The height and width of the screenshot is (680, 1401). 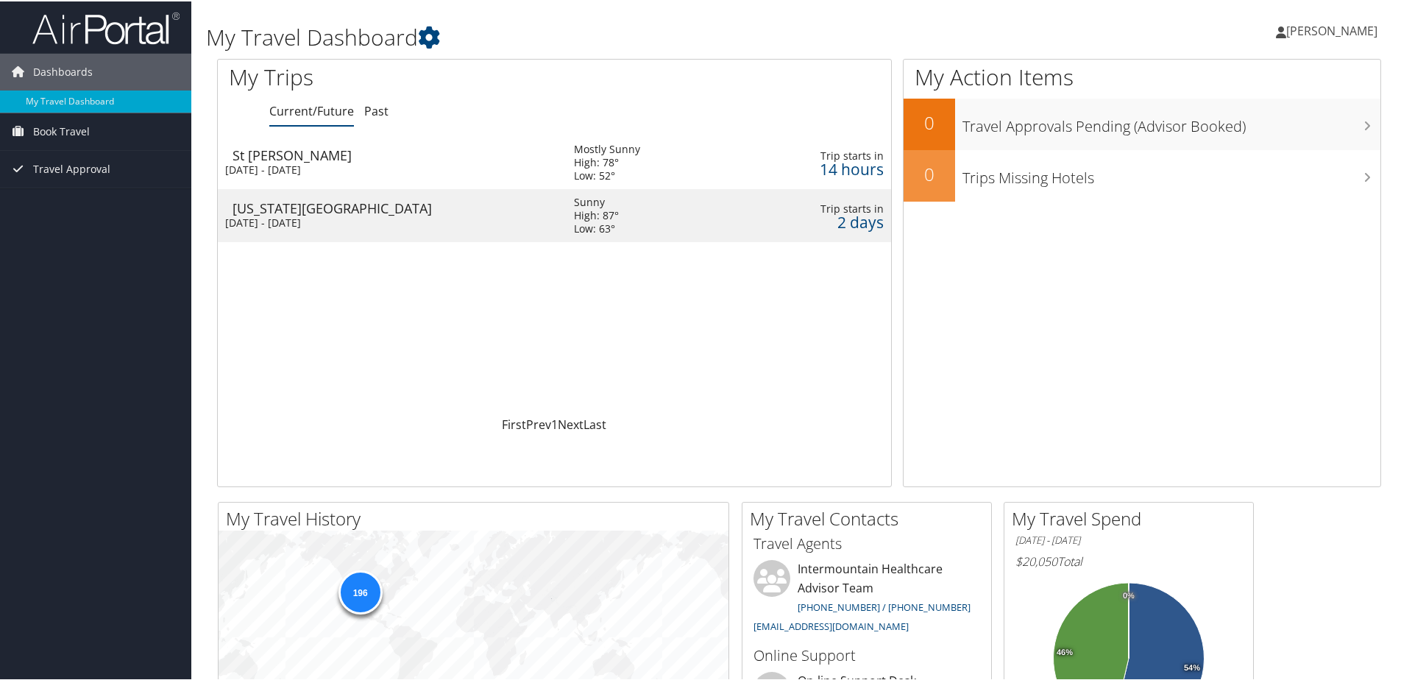 What do you see at coordinates (360, 591) in the screenshot?
I see `div: 196` at bounding box center [360, 591].